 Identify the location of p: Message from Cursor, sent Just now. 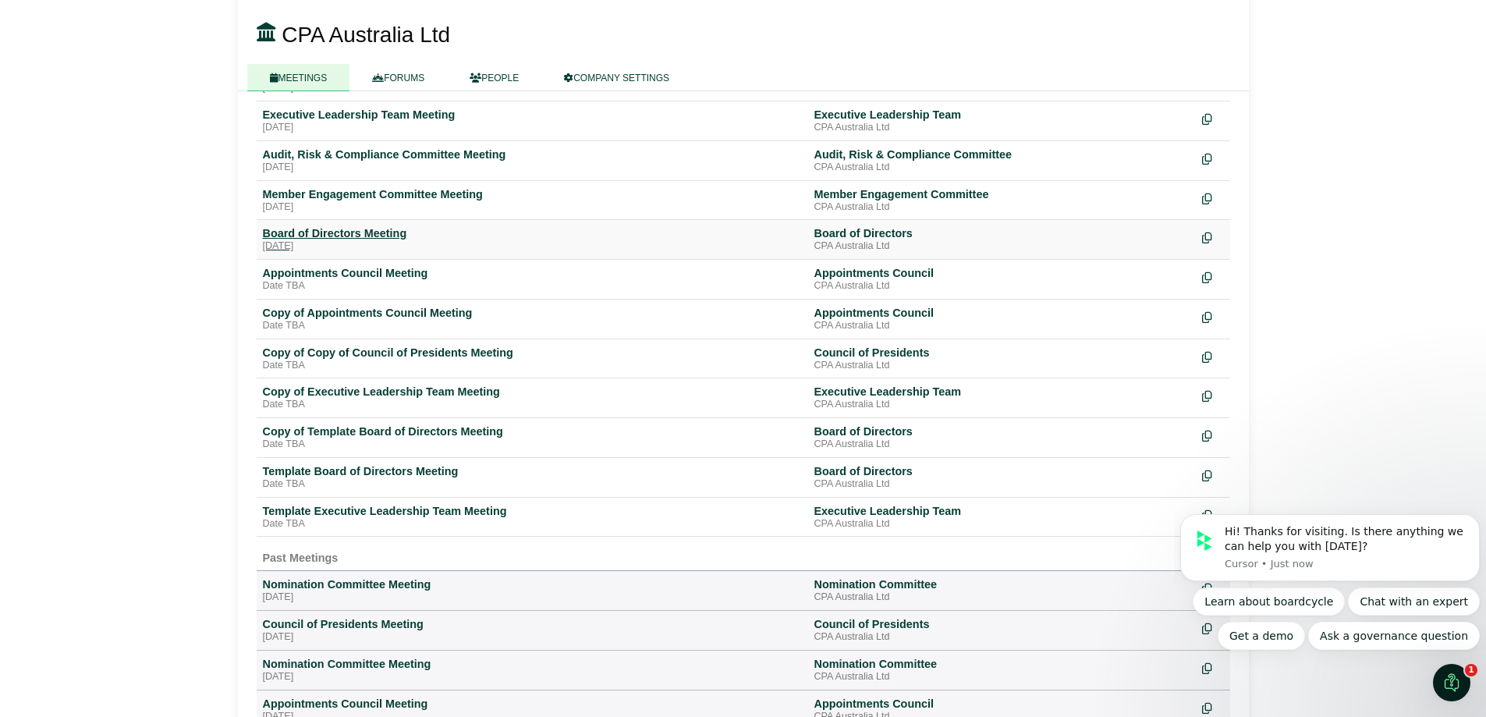
(172, 136).